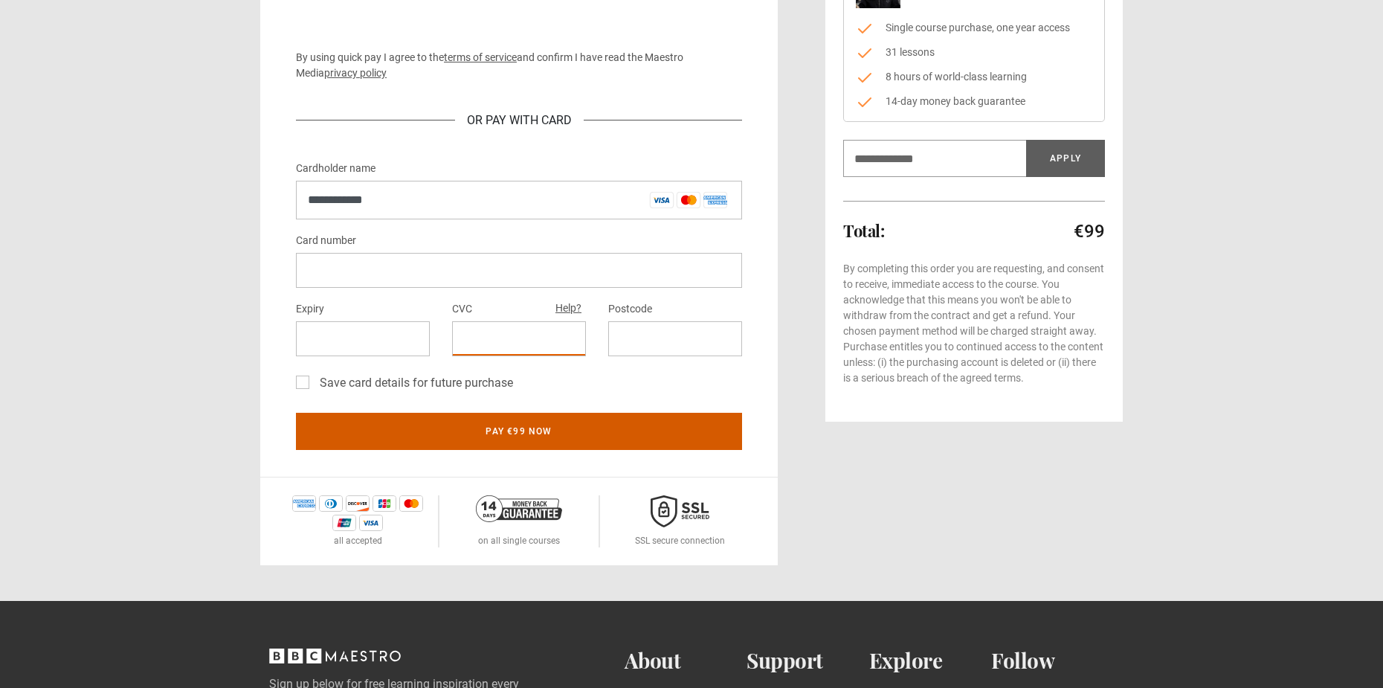 The height and width of the screenshot is (688, 1383). I want to click on p: By completing this order you are requesting, and consent to receive, immediate access to the cour..., so click(974, 324).